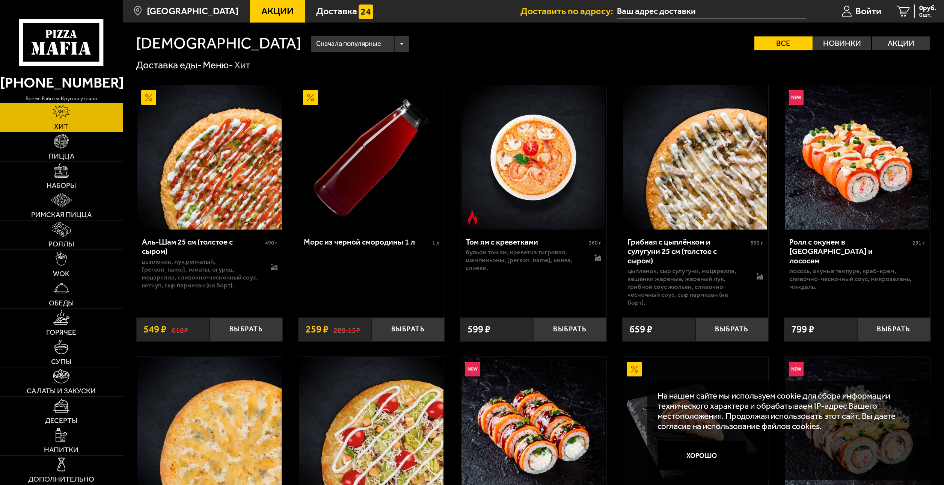  Describe the element at coordinates (857, 279) in the screenshot. I see `p: лосось, окунь в темпуре, краб-крем, сливочно-чесночный соус, микрозелень, миндаль.` at that location.